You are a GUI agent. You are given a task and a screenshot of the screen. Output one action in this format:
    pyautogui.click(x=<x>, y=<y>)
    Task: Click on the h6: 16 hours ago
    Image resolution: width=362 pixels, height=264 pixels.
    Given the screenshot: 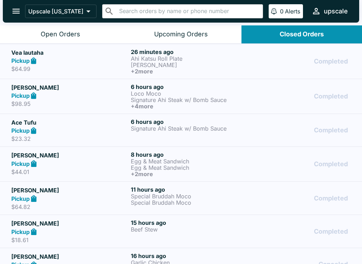 What is the action you would take?
    pyautogui.click(x=189, y=256)
    